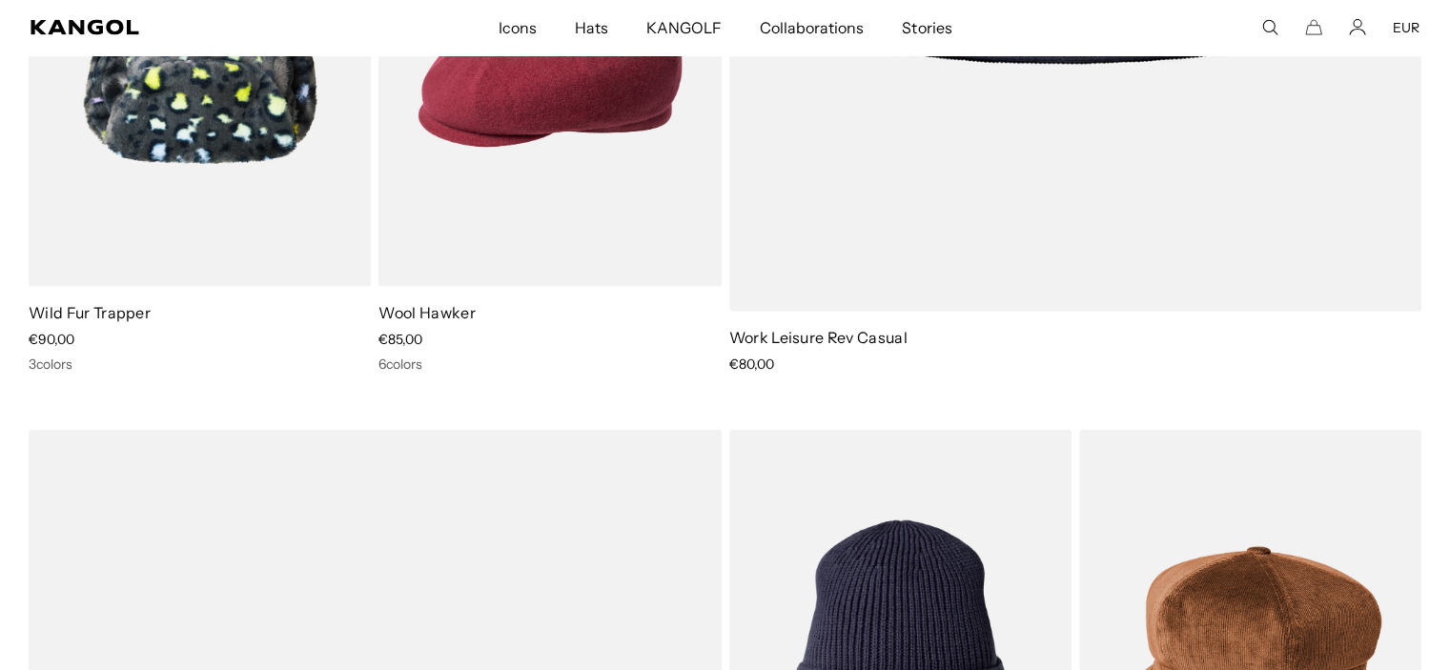  What do you see at coordinates (400, 339) in the screenshot?
I see `span: €85,00` at bounding box center [400, 339].